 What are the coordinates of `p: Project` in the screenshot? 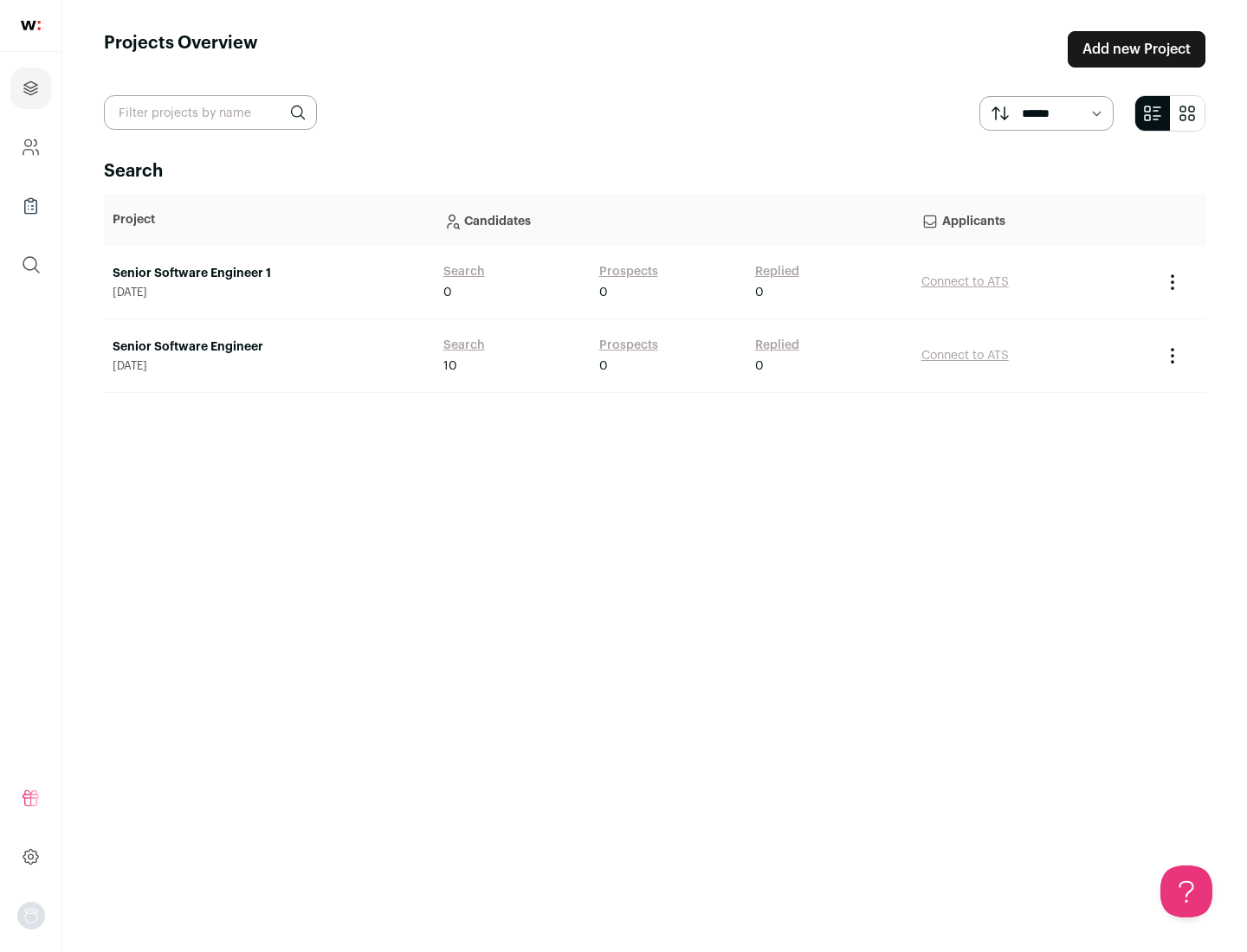 It's located at (269, 220).